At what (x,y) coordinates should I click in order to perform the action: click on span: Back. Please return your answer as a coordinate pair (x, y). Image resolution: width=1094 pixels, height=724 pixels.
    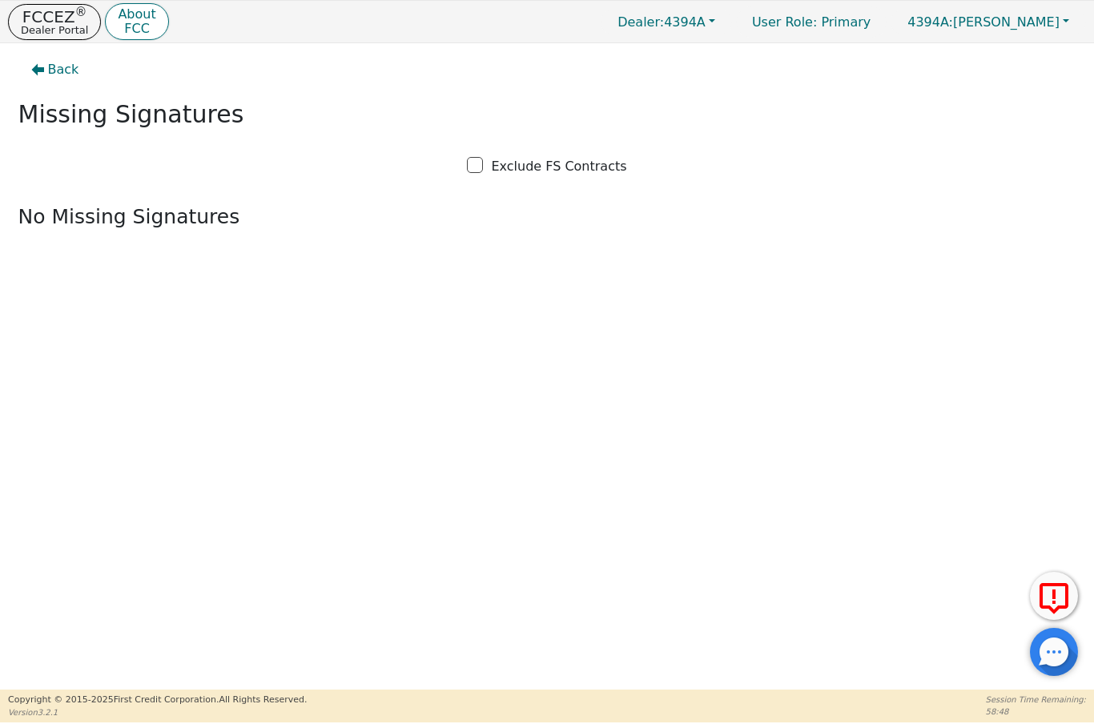
    Looking at the image, I should click on (63, 70).